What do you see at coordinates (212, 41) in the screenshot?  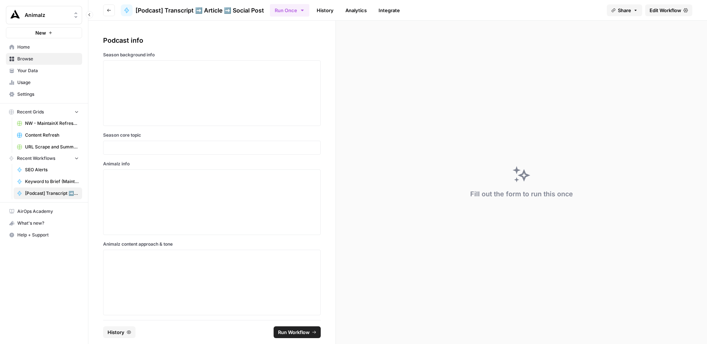 I see `div: Podcast info` at bounding box center [212, 41].